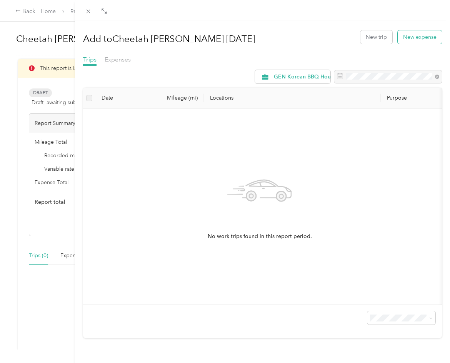 This screenshot has width=450, height=363. Describe the element at coordinates (118, 59) in the screenshot. I see `span: Expenses` at that location.